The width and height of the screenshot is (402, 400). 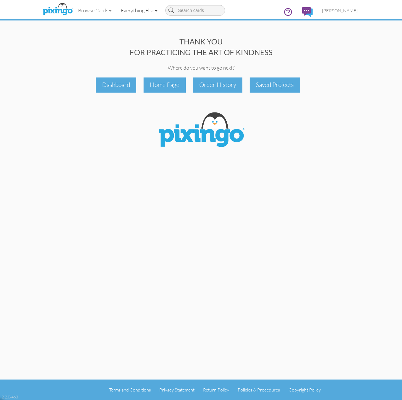 What do you see at coordinates (58, 9) in the screenshot?
I see `img: pixingo logo` at bounding box center [58, 9].